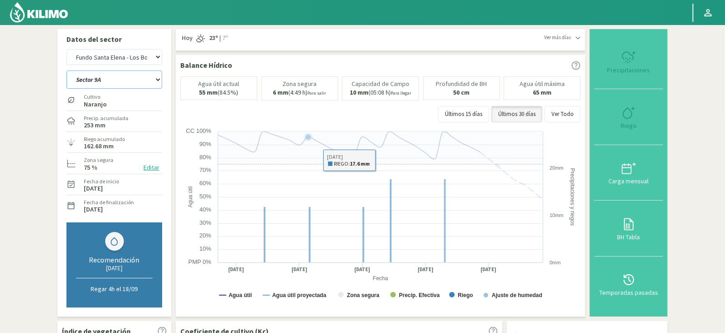 This screenshot has width=725, height=333. What do you see at coordinates (95, 104) in the screenshot?
I see `label: Naranjo` at bounding box center [95, 104].